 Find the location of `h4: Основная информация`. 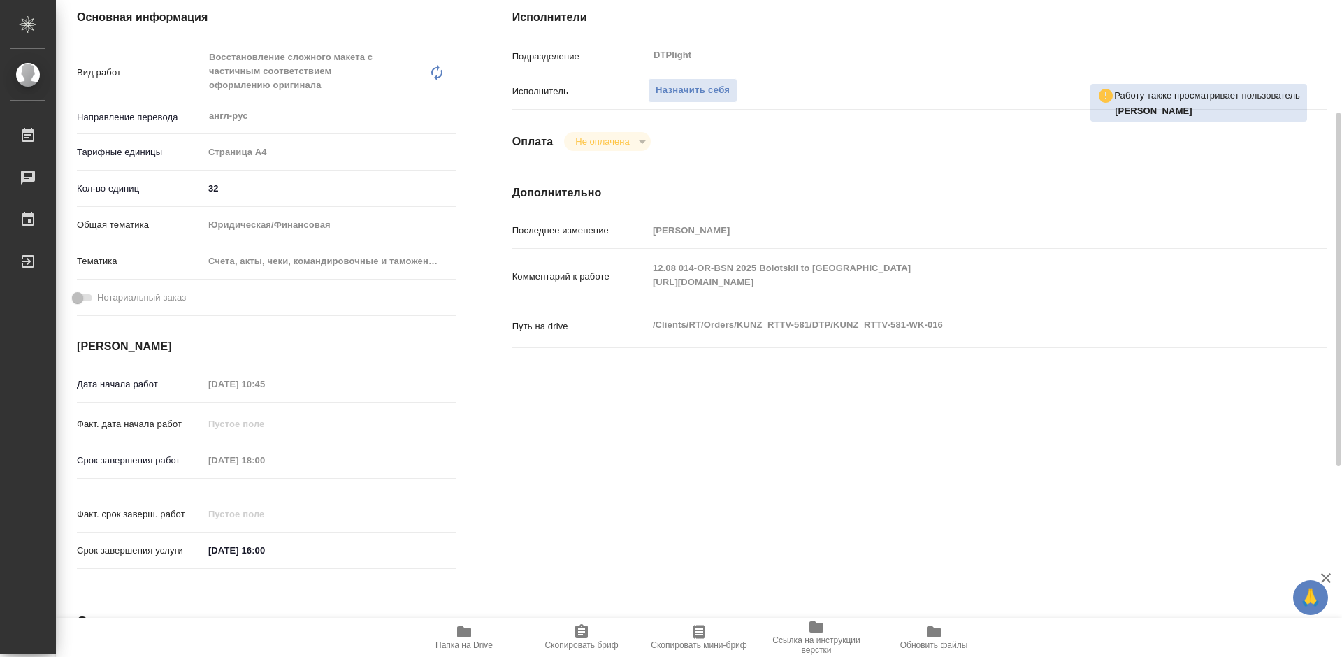

h4: Основная информация is located at coordinates (266, 17).